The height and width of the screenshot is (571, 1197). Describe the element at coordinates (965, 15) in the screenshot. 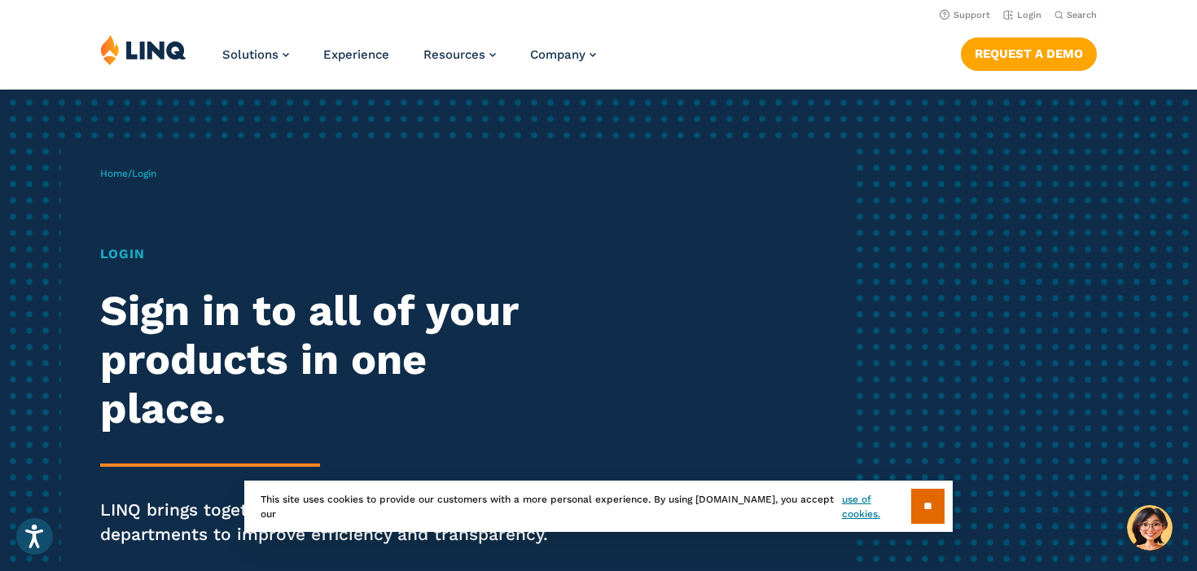

I see `a: Support` at that location.